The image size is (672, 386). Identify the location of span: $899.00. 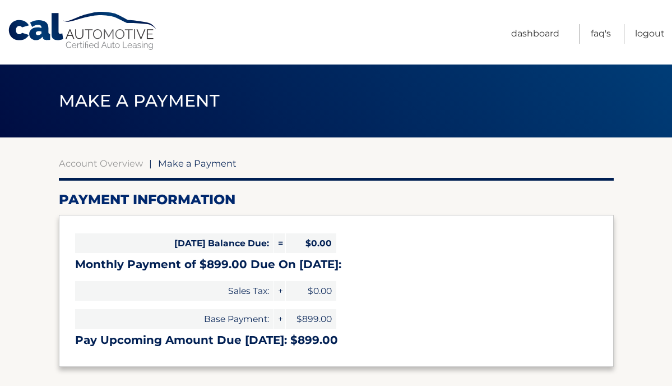
(311, 318).